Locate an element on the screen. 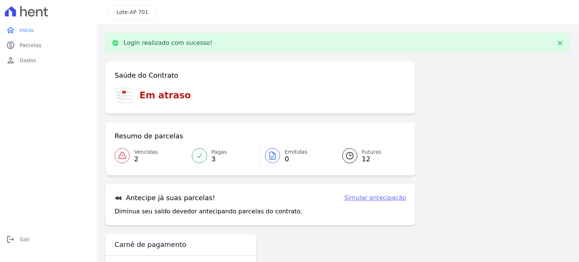 This screenshot has height=262, width=579. span: Dados is located at coordinates (28, 60).